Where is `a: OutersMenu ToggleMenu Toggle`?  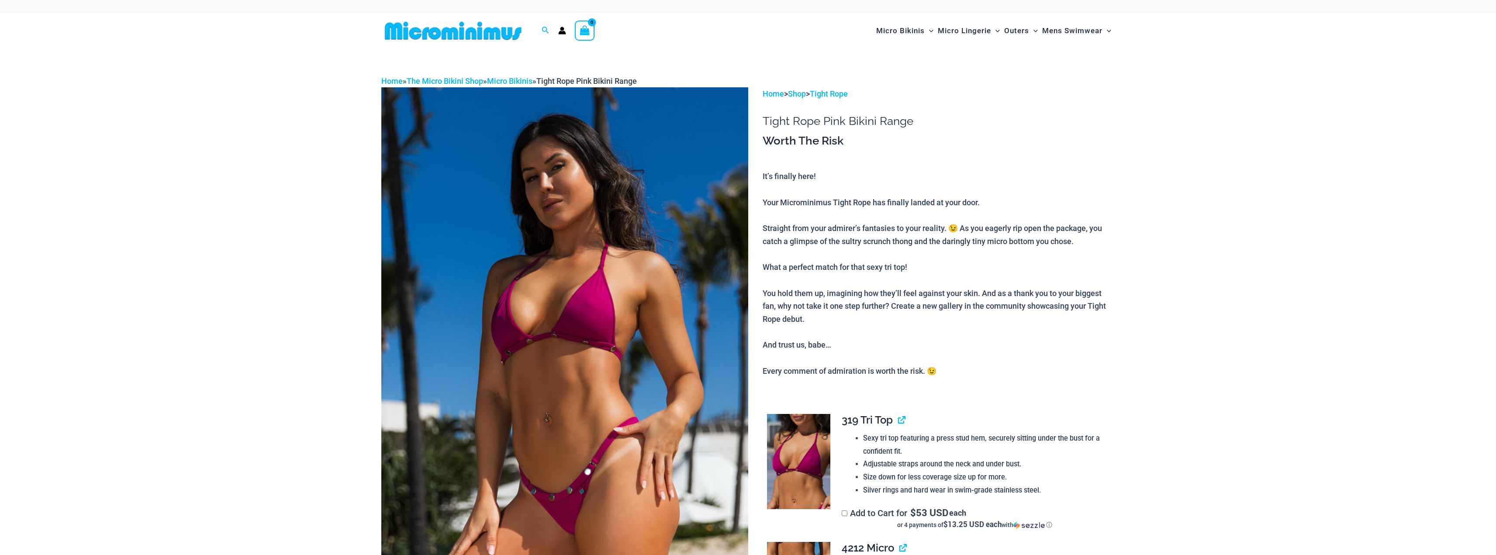
a: OutersMenu ToggleMenu Toggle is located at coordinates (1021, 31).